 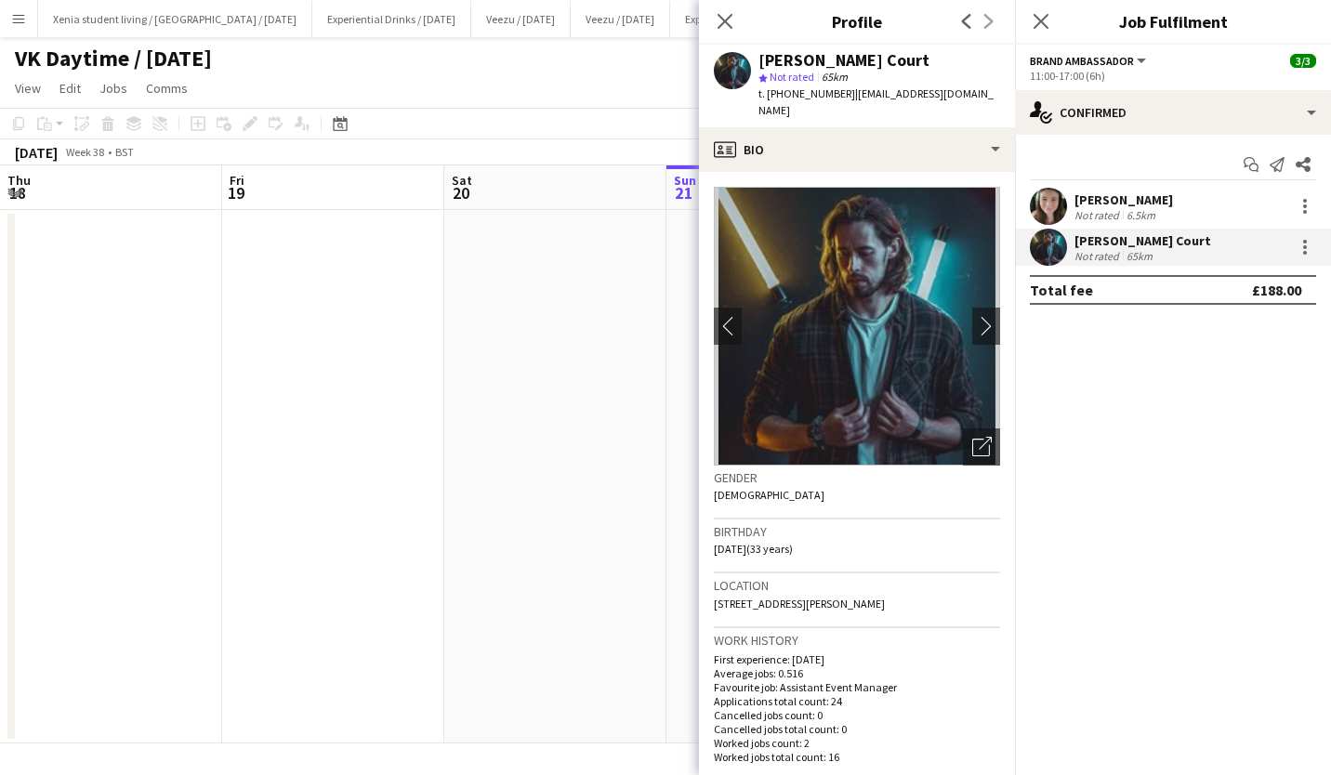 I want to click on a: Edit, so click(x=70, y=88).